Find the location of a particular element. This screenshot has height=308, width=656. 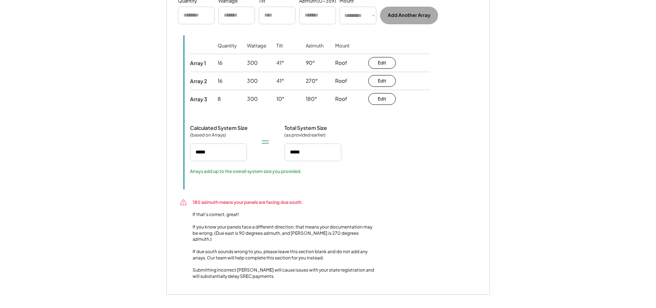

div: Quantity is located at coordinates (227, 51).